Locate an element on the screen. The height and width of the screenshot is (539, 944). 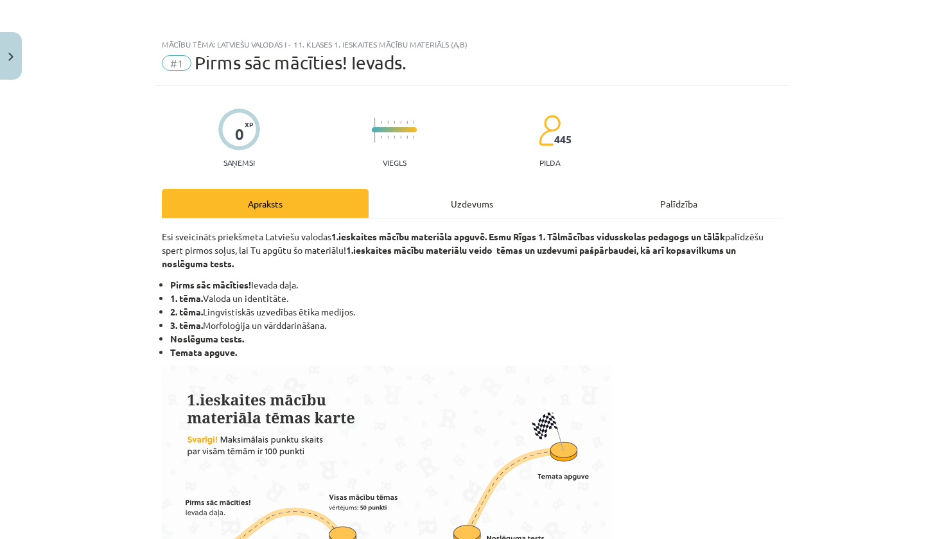
strong: Noslēguma tests. is located at coordinates (207, 338).